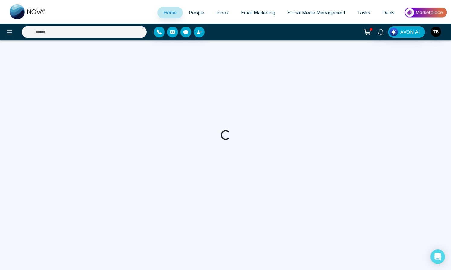 This screenshot has width=451, height=270. Describe the element at coordinates (258, 13) in the screenshot. I see `a: Email Marketing` at that location.